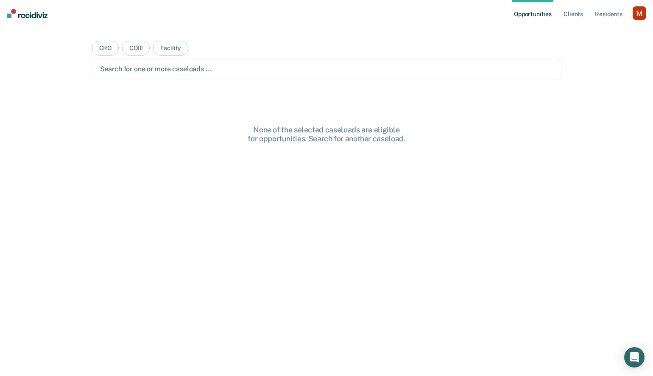  I want to click on button: CRO, so click(106, 48).